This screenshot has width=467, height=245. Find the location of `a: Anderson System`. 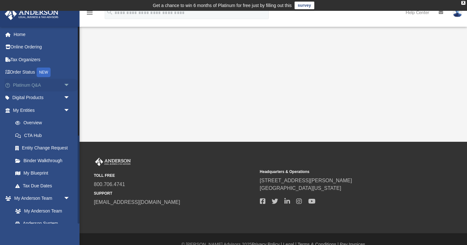

a: Anderson System is located at coordinates (43, 223).